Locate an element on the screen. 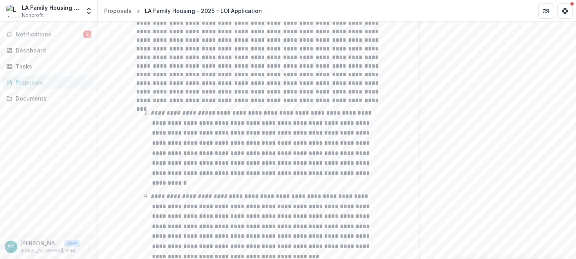  button: Notifications2 is located at coordinates (49, 34).